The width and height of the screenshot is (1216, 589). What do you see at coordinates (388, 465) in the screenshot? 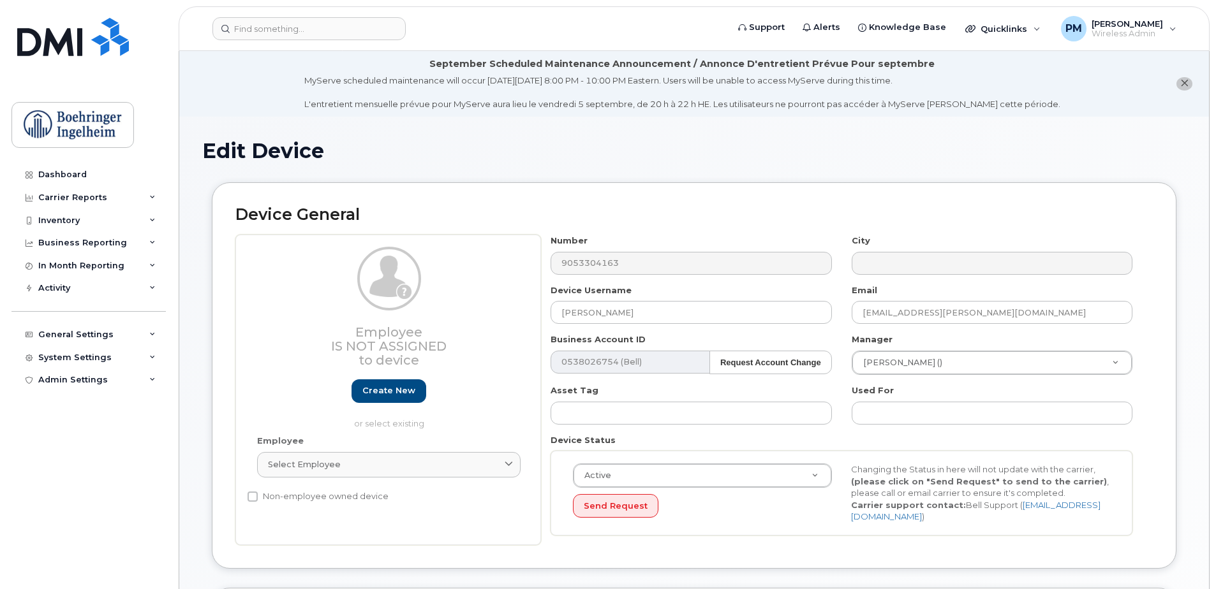
I see `a: Select employee` at bounding box center [388, 465].